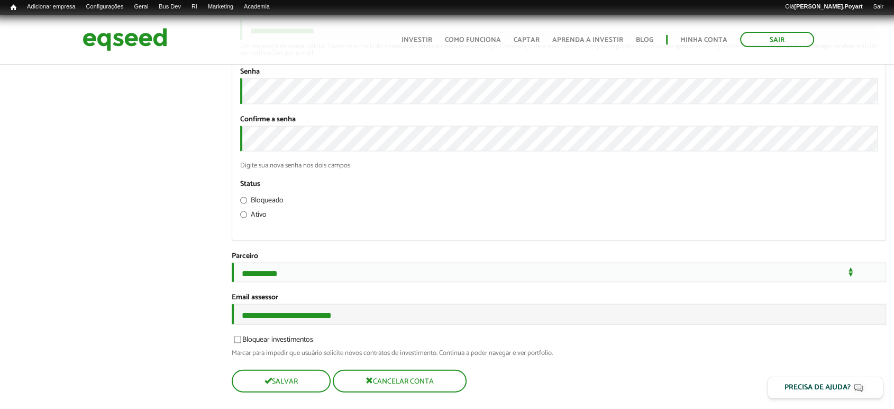  I want to click on a: Captar, so click(527, 40).